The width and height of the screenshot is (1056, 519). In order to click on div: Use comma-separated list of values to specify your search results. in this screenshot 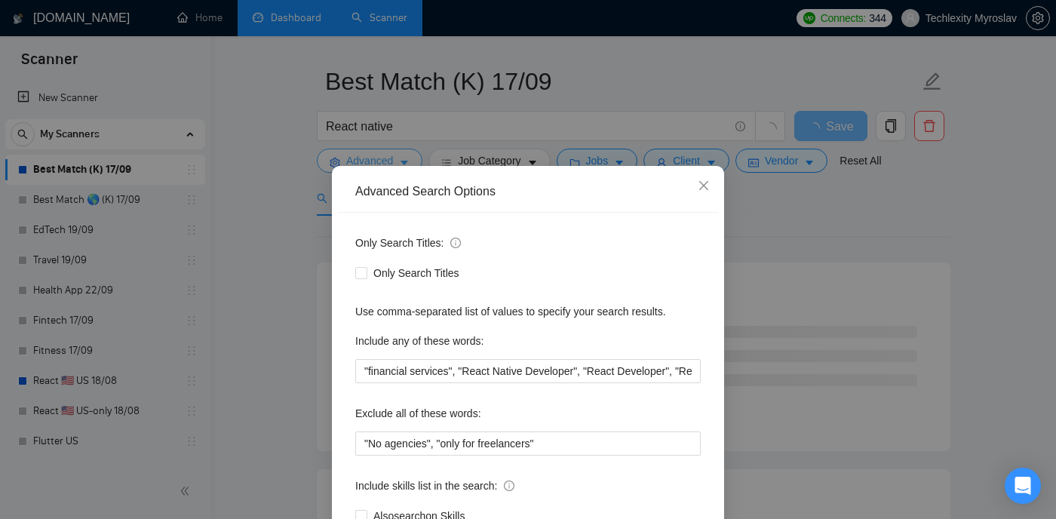, I will do `click(528, 312)`.